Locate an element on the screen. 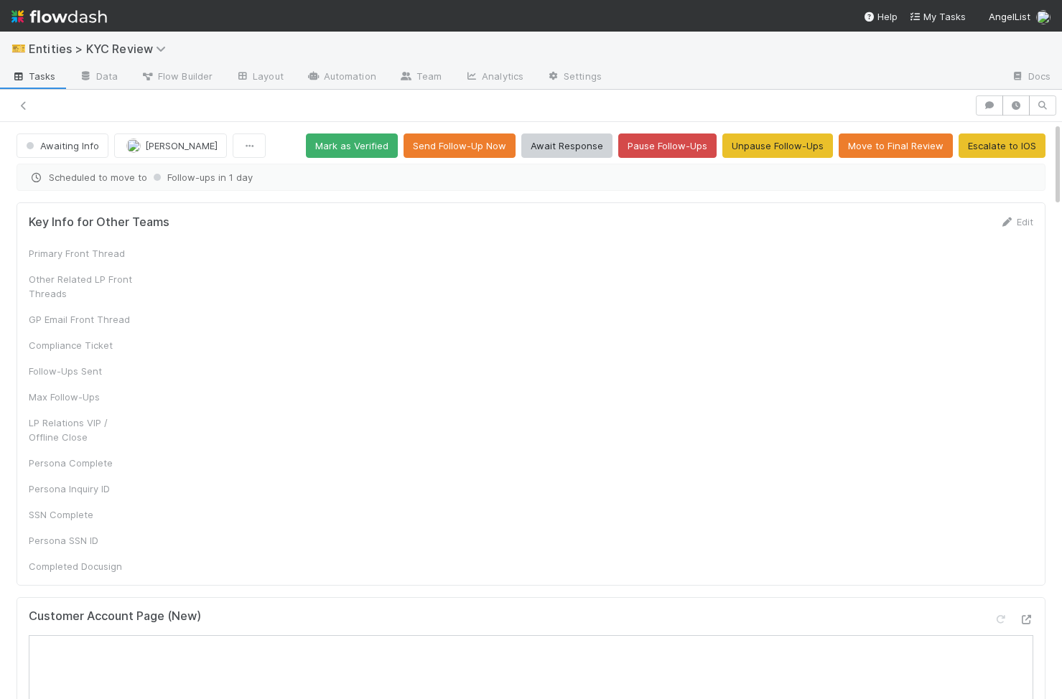 The width and height of the screenshot is (1062, 699). span: Tasks is located at coordinates (34, 76).